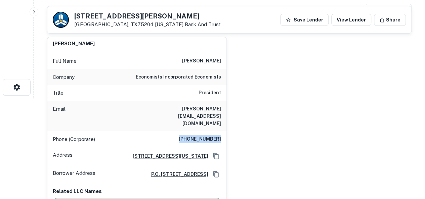 This screenshot has width=425, height=199. What do you see at coordinates (63, 156) in the screenshot?
I see `p: Address` at bounding box center [63, 156].